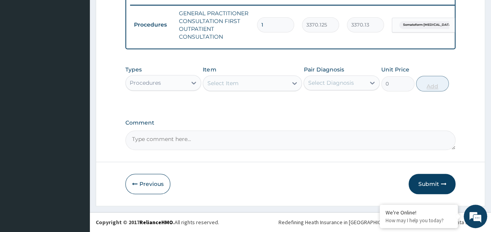 The image size is (491, 232). Describe the element at coordinates (137, 13) in the screenshot. I see `div: Minimize live chat window` at that location.